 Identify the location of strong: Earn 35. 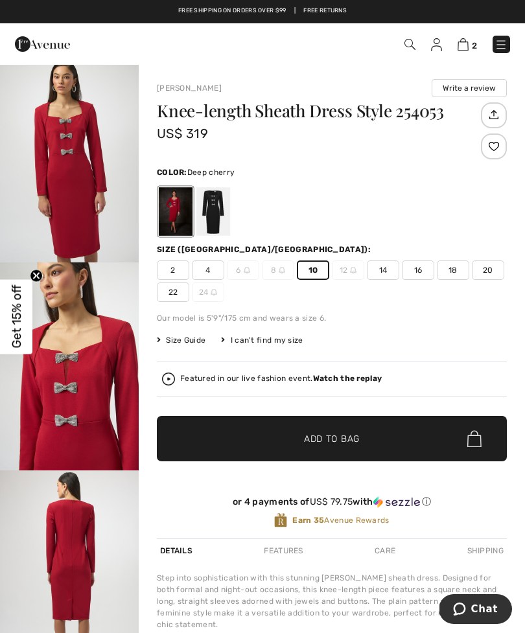
(308, 520).